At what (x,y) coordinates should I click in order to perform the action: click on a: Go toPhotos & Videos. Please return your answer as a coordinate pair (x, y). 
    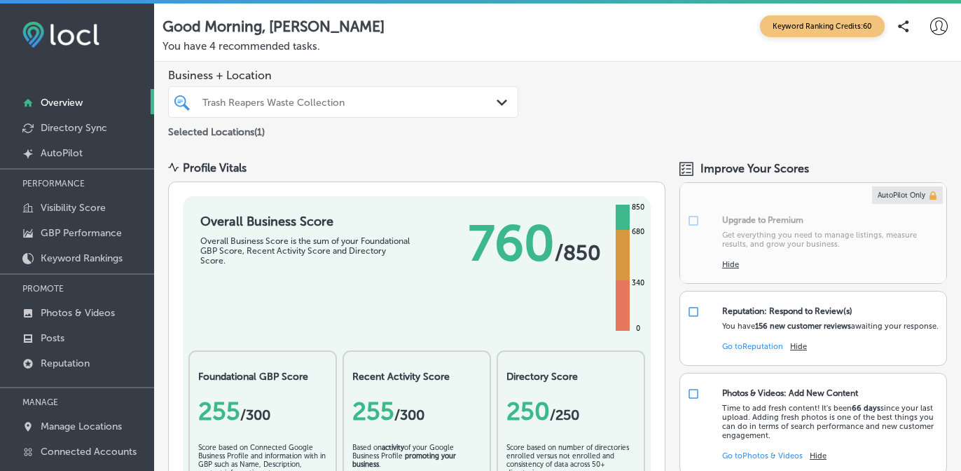
    Looking at the image, I should click on (762, 455).